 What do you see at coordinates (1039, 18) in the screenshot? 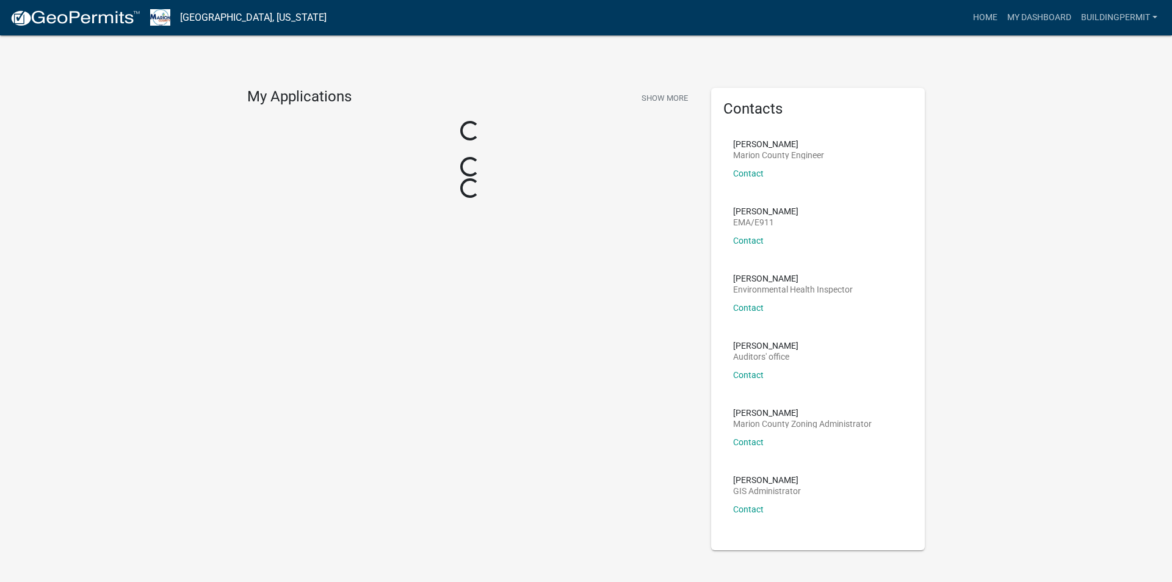
I see `a: My Dashboard` at bounding box center [1039, 18].